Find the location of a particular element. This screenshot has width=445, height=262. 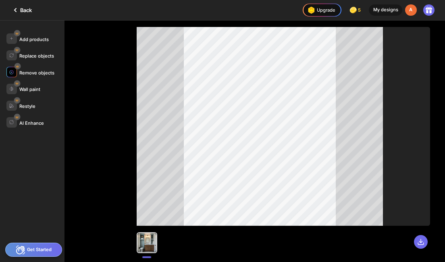

div: Get Started is located at coordinates (33, 250).